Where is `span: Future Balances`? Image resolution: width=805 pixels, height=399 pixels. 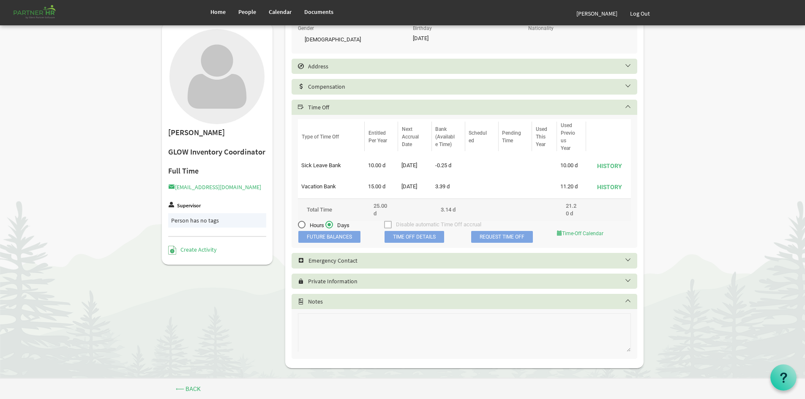 span: Future Balances is located at coordinates (329, 237).